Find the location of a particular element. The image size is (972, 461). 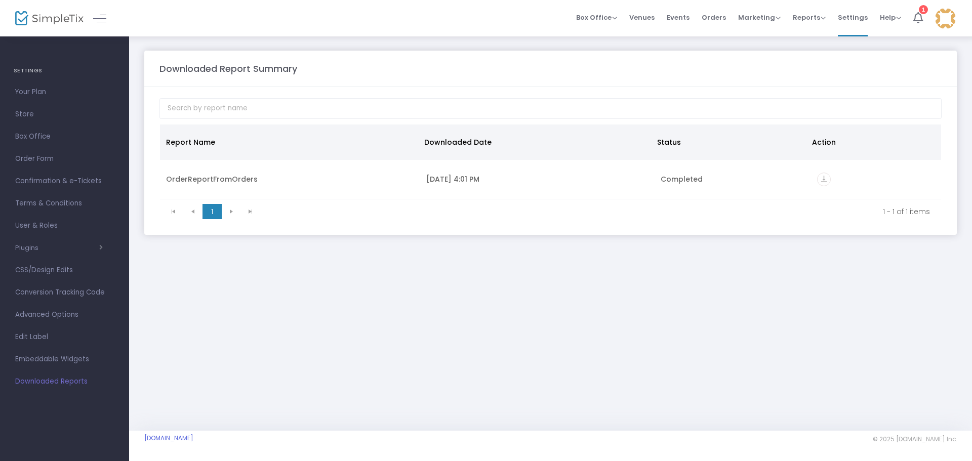

span: Conversion Tracking Code is located at coordinates (64, 292).